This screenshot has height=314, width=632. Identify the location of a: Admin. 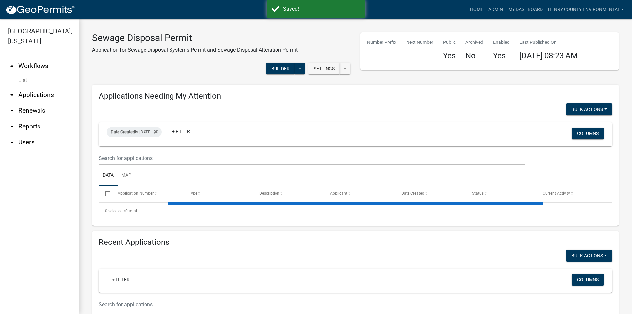
(496, 10).